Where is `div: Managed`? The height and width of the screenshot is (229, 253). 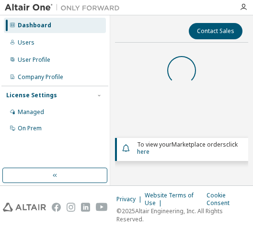
div: Managed is located at coordinates (31, 112).